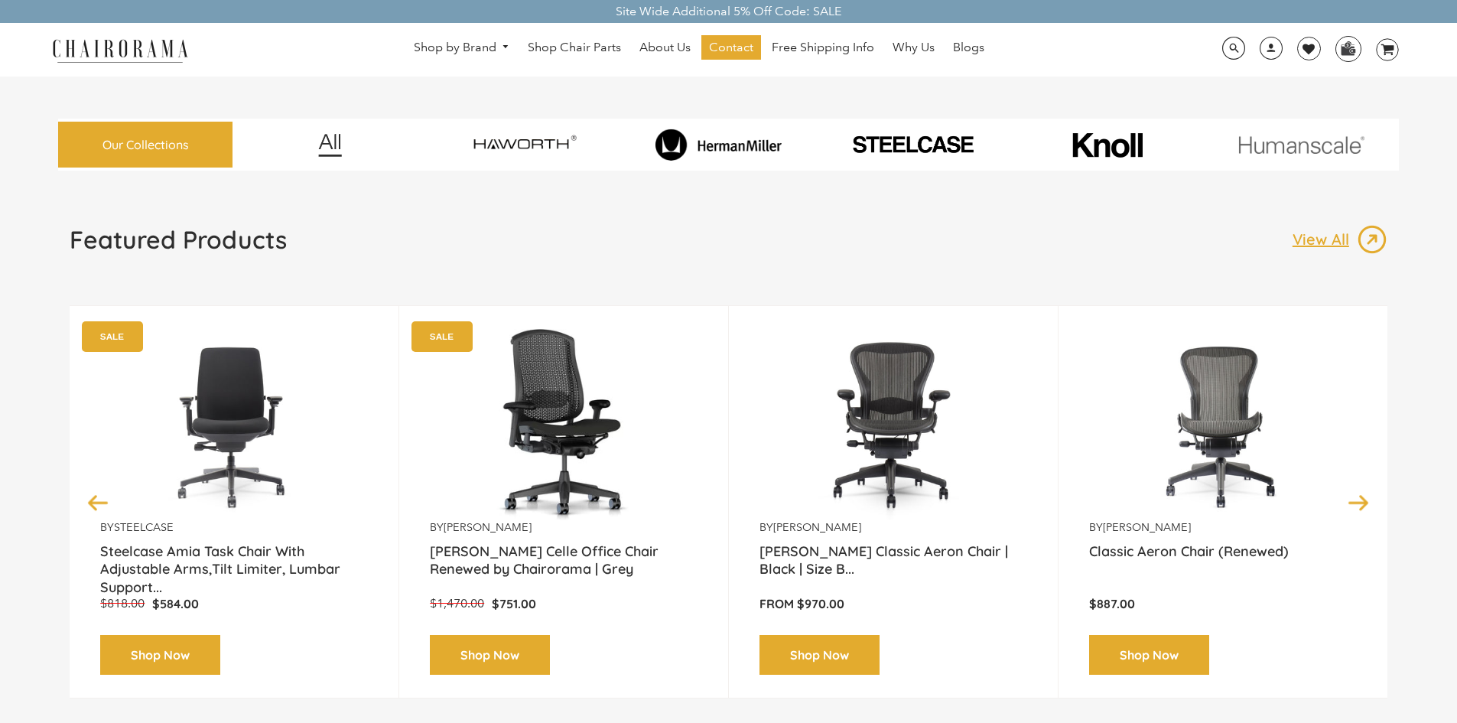  Describe the element at coordinates (731, 47) in the screenshot. I see `span: Contact` at that location.